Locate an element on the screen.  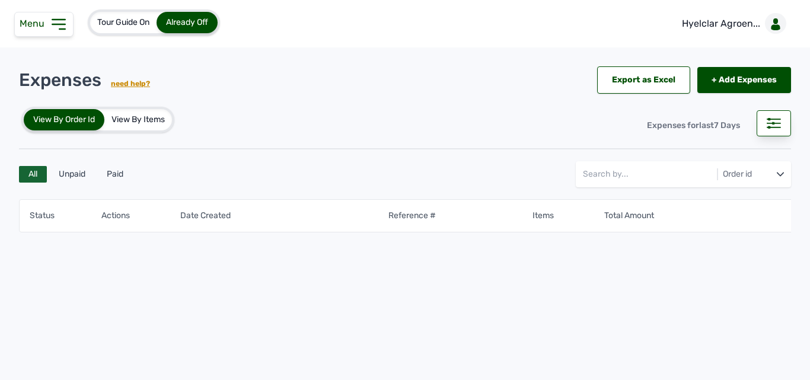
p: Hyelclar Agroen... is located at coordinates (721, 24).